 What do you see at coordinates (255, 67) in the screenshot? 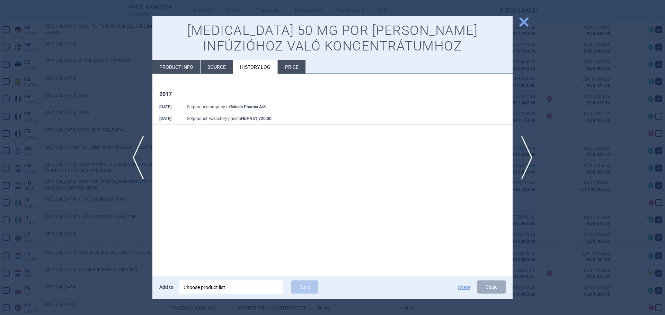
I see `li: History log` at bounding box center [255, 67].